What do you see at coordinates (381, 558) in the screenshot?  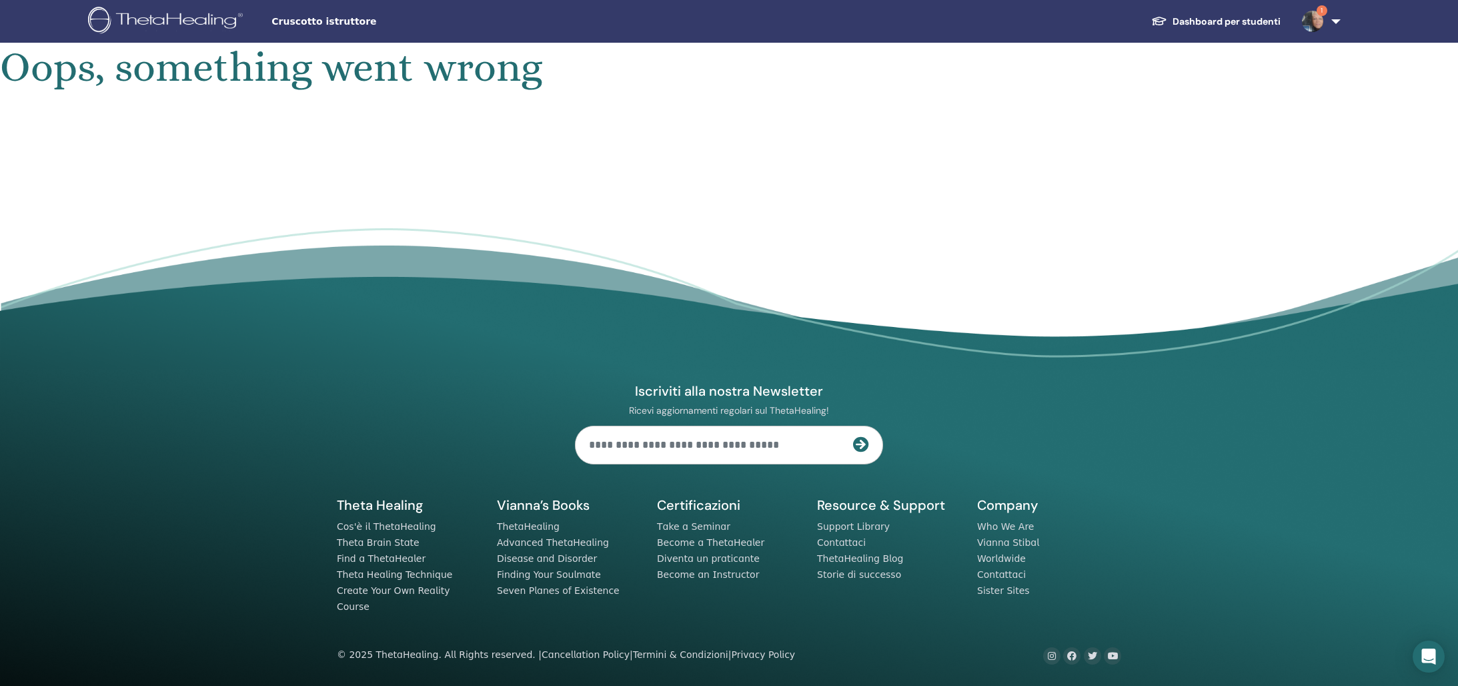 I see `a: Find a ThetaHealer` at bounding box center [381, 558].